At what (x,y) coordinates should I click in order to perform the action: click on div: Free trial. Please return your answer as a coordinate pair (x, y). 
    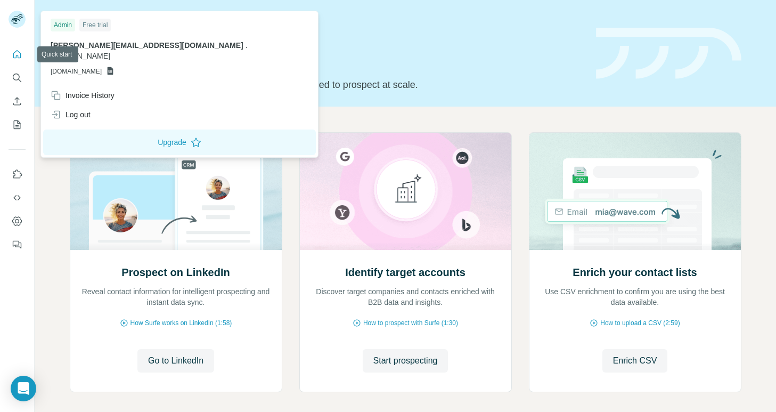
    Looking at the image, I should click on (95, 25).